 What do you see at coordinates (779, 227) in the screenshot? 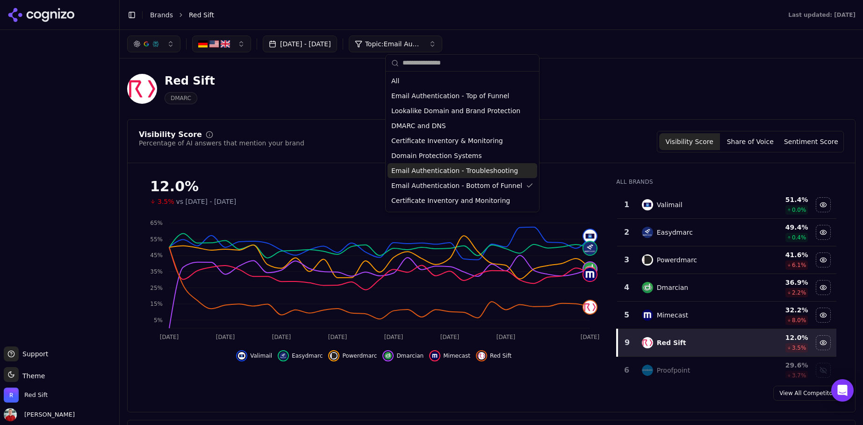
I see `div: 49.4 %` at bounding box center [779, 227].